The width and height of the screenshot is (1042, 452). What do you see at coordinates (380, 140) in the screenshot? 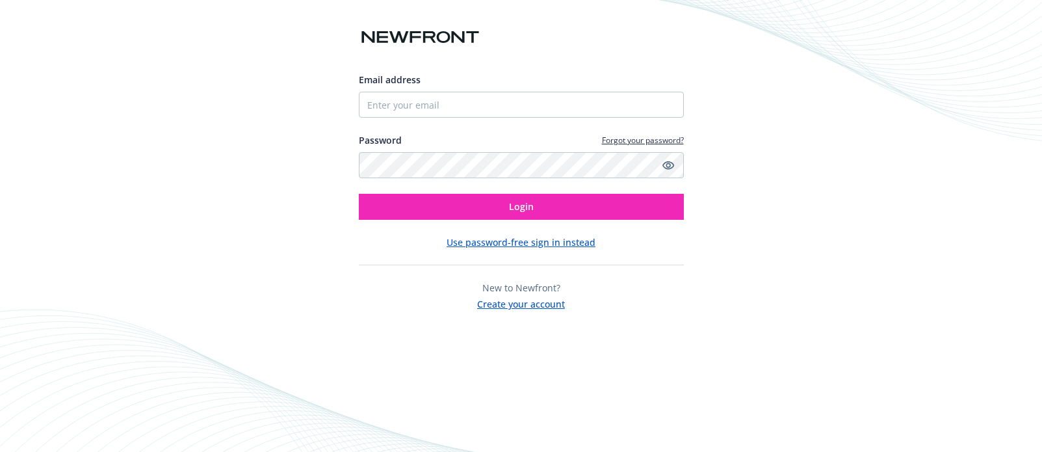
I see `label: Password` at bounding box center [380, 140].